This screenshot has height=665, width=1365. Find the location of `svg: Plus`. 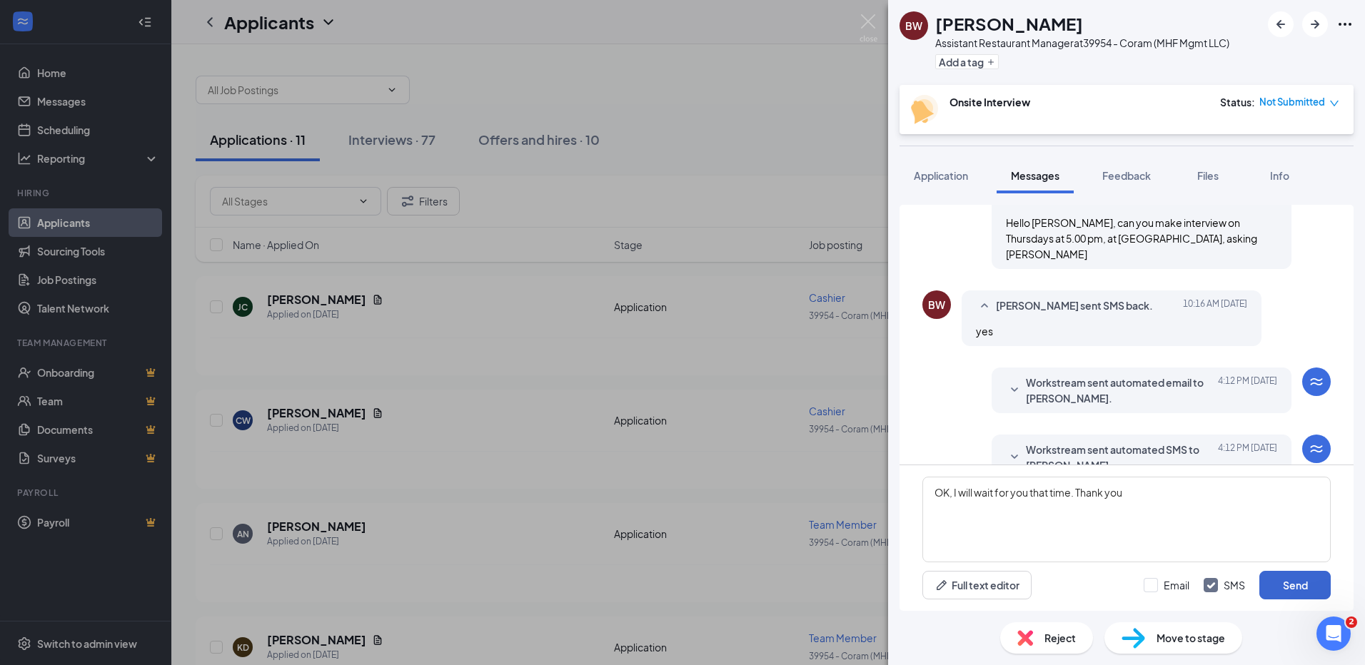

svg: Plus is located at coordinates (991, 62).